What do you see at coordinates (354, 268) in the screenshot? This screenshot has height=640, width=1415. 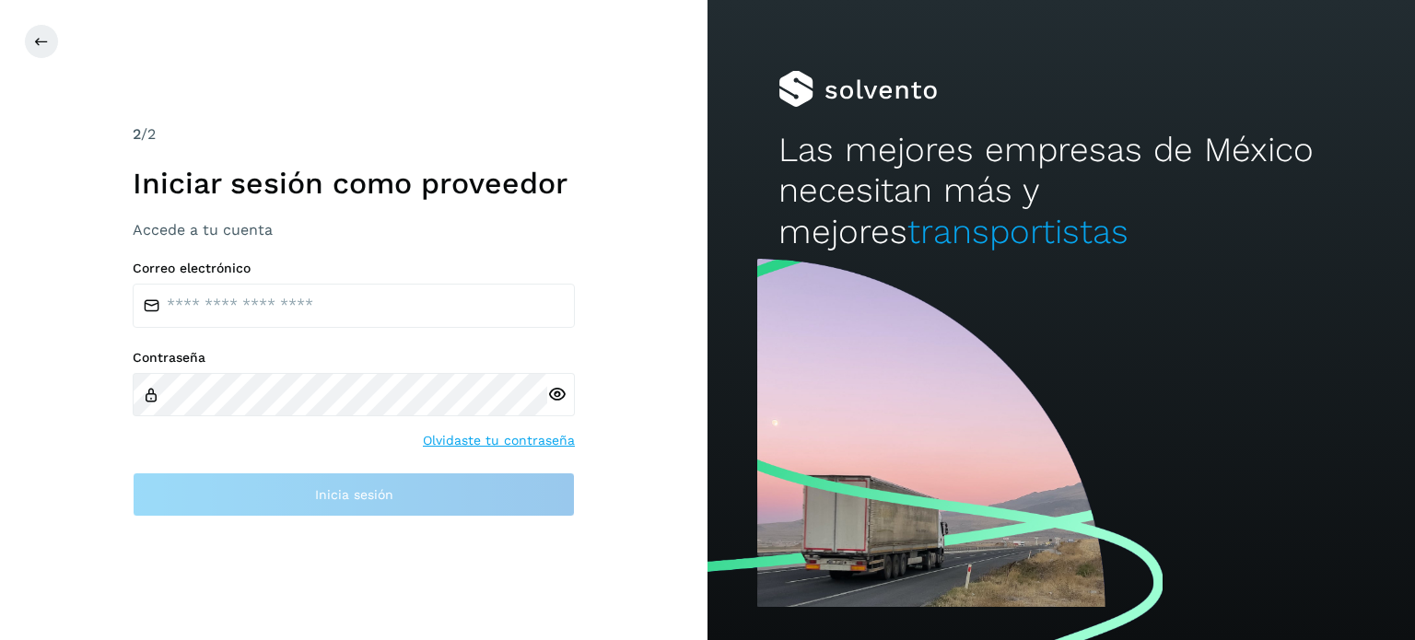 I see `label: Correo electrónico` at bounding box center [354, 268].